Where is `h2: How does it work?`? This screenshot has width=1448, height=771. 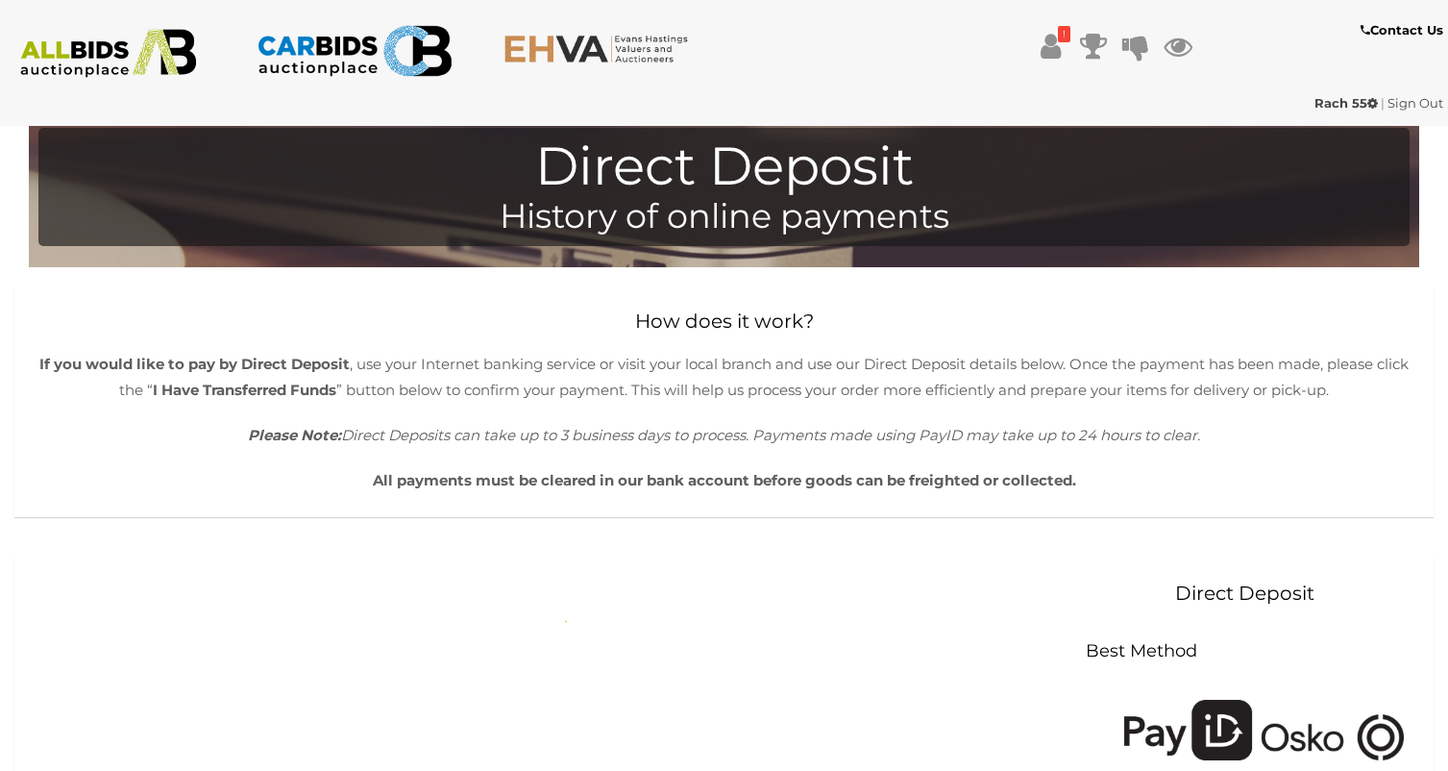 h2: How does it work? is located at coordinates (724, 321).